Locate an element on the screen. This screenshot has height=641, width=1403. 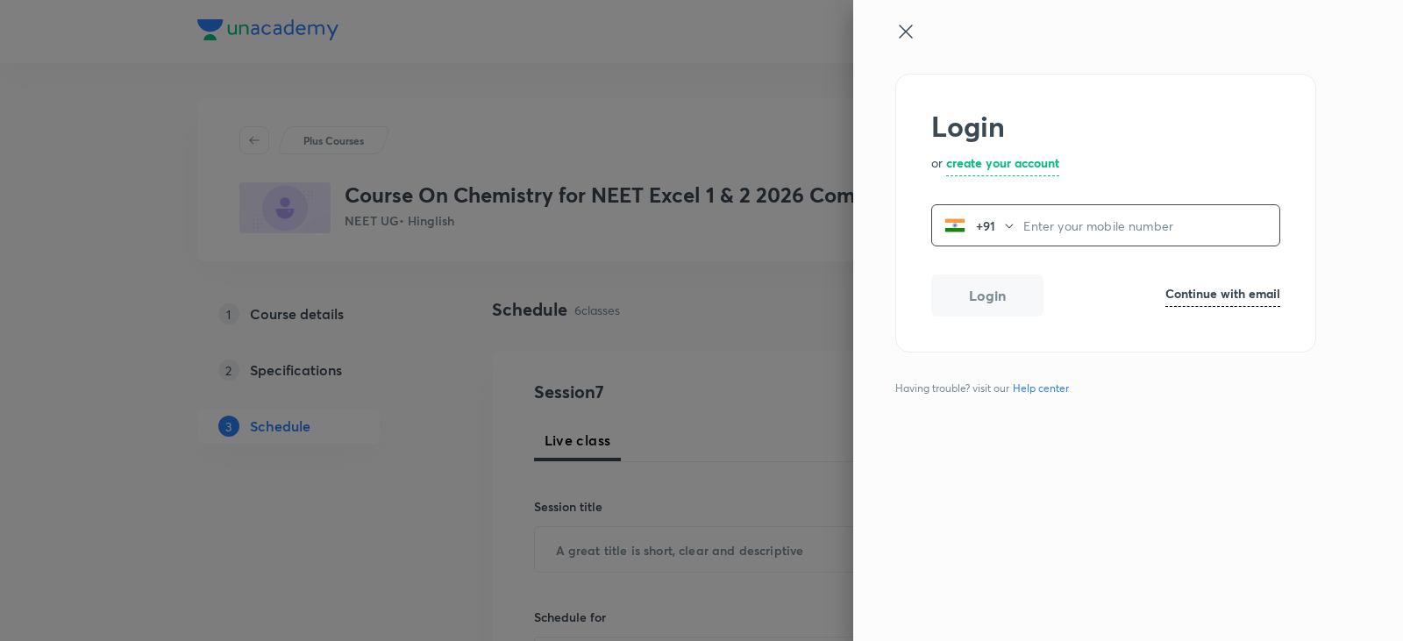
input: Enter your mobile number is located at coordinates (1152, 225).